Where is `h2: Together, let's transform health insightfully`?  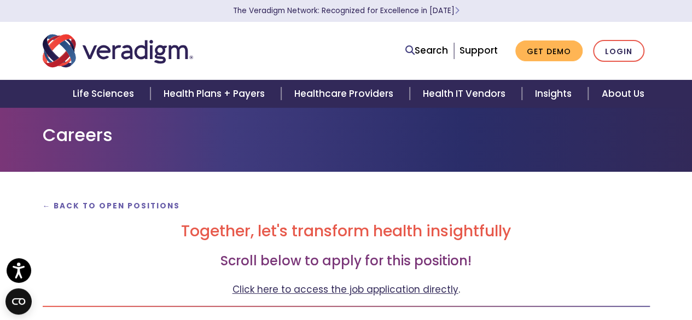
h2: Together, let's transform health insightfully is located at coordinates (346, 231).